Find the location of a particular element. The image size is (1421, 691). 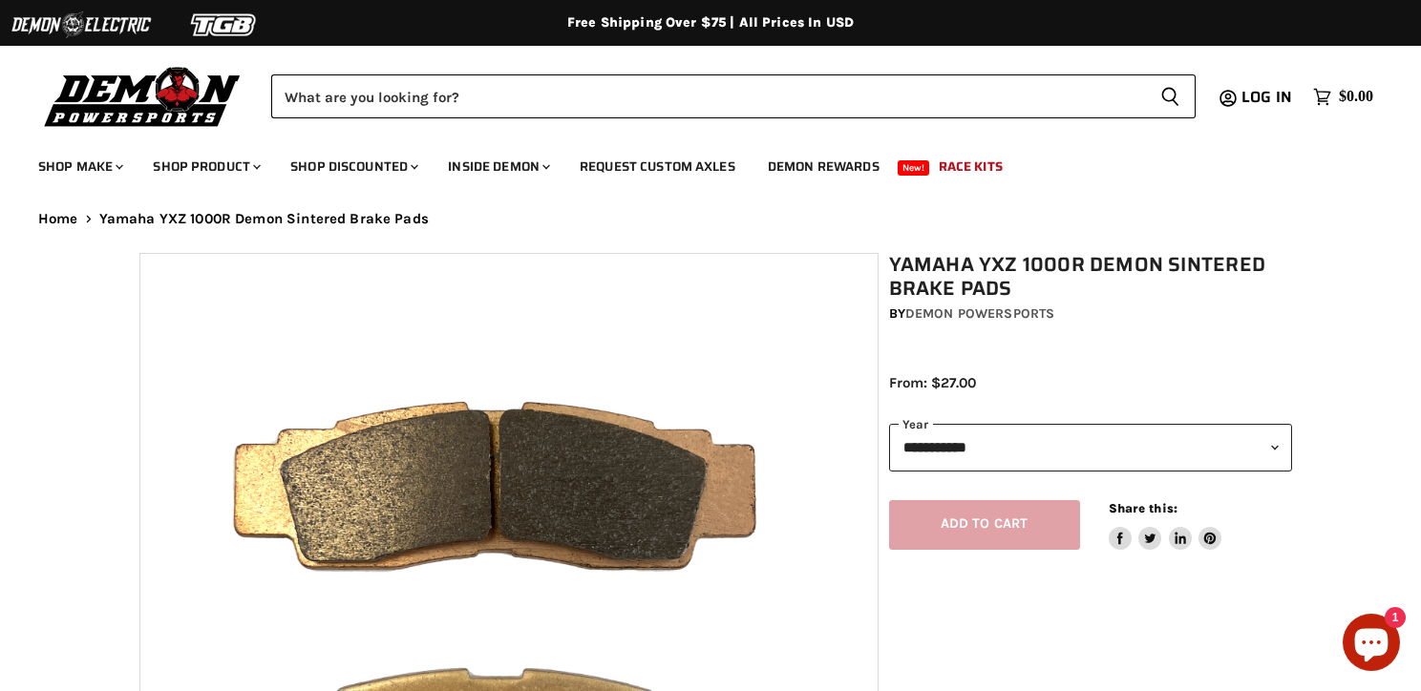

a: Demon Powersports is located at coordinates (980, 313).